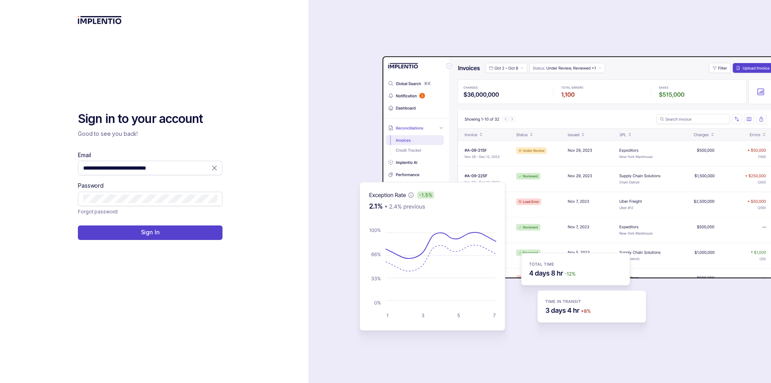 The height and width of the screenshot is (383, 771). What do you see at coordinates (84, 155) in the screenshot?
I see `label: Email` at bounding box center [84, 155].